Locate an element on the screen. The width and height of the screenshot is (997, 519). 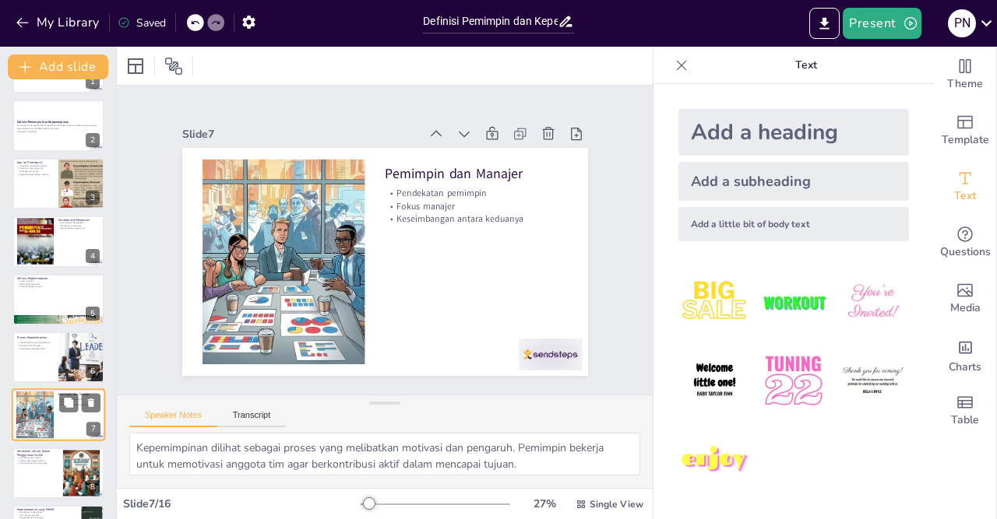
div: 7 is located at coordinates (93, 430).